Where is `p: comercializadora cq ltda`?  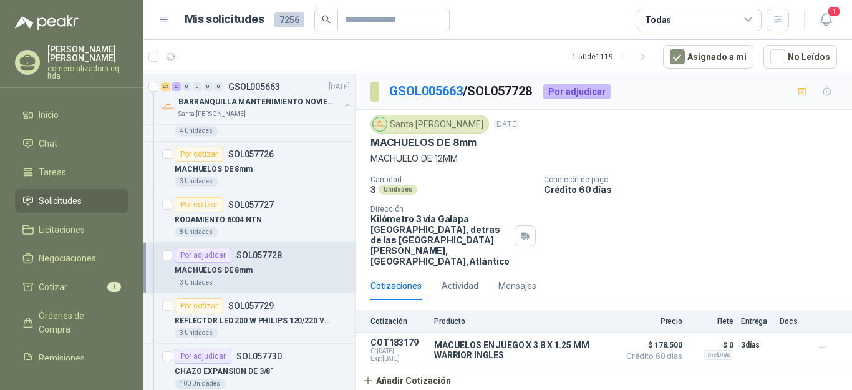 p: comercializadora cq ltda is located at coordinates (88, 72).